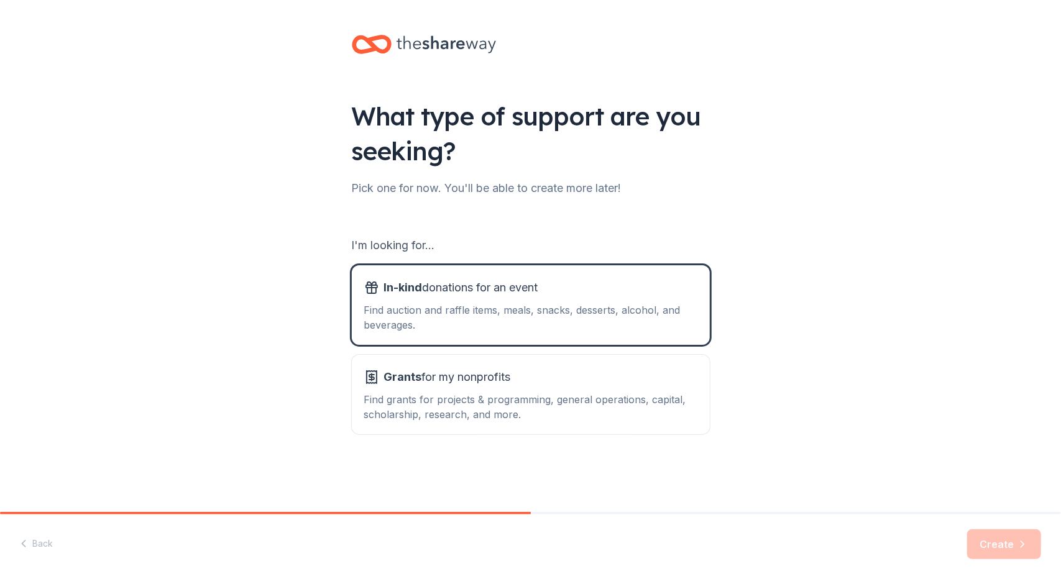  I want to click on button: In-kinddonations for an eventFind auction and raffle items, meals, snacks, desserts, alcohol, and..., so click(531, 305).